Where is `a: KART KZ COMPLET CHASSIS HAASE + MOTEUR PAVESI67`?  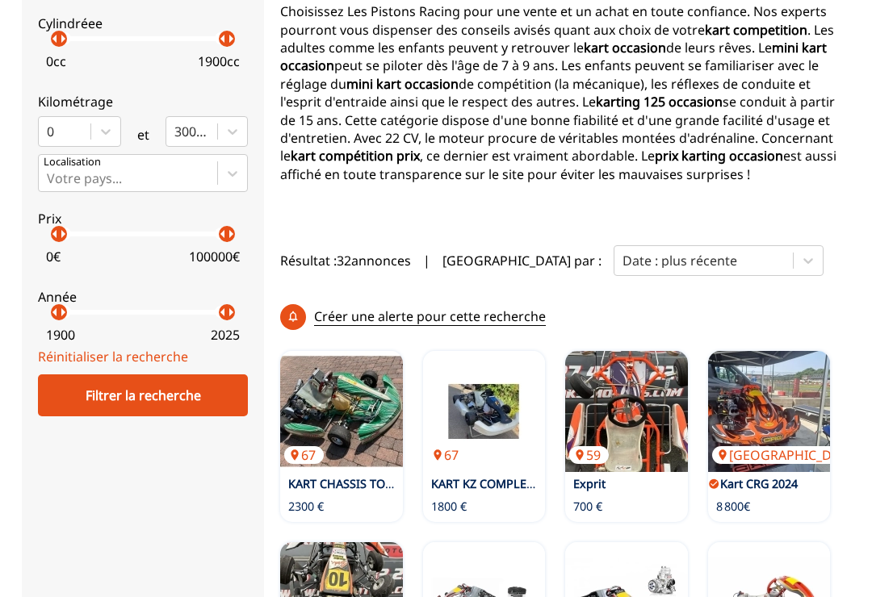 a: KART KZ COMPLET CHASSIS HAASE + MOTEUR PAVESI67 is located at coordinates (484, 412).